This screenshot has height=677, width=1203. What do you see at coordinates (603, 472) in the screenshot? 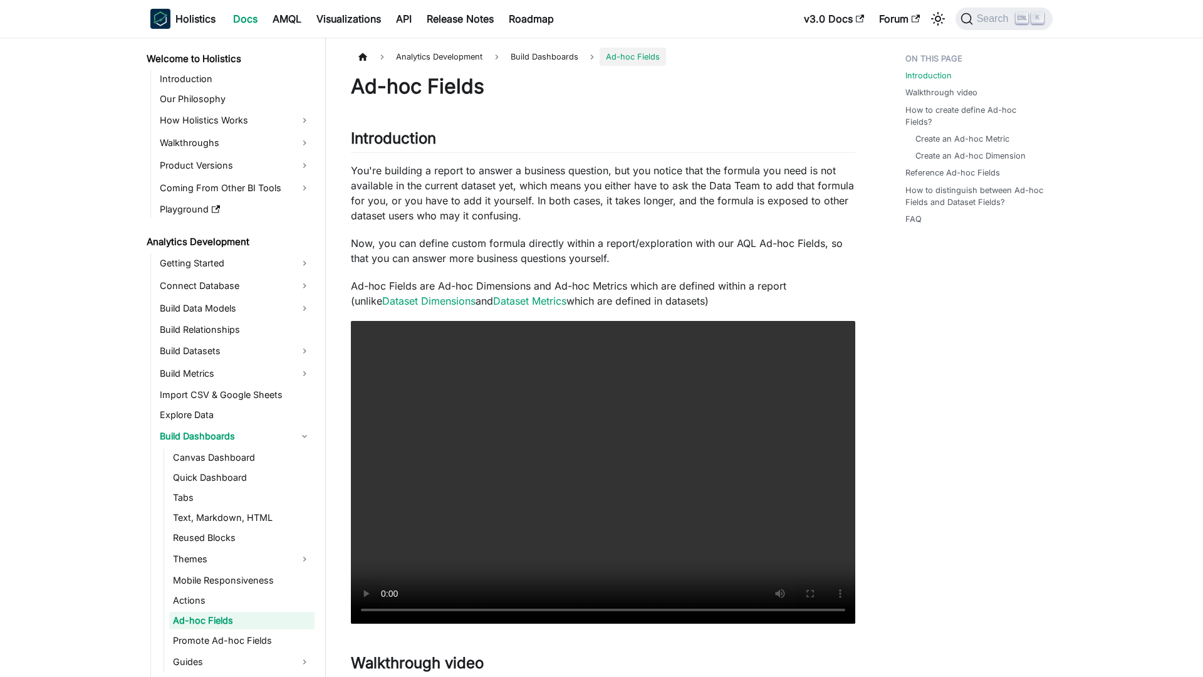
I see `video: Your browser does not support embedding video, but you can .` at bounding box center [603, 472].